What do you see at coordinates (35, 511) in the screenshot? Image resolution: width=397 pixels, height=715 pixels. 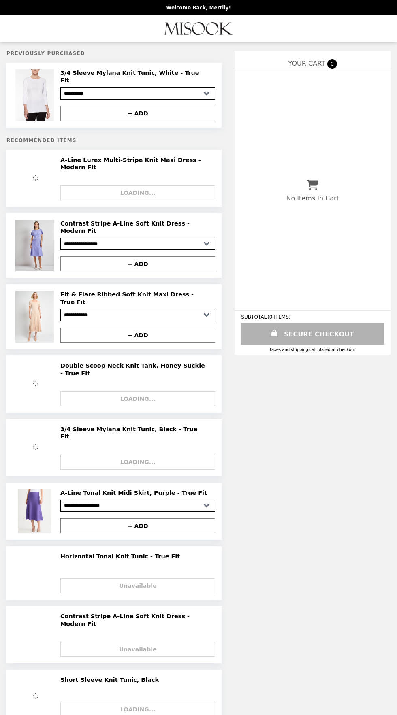 I see `img: A-Line Tonal Knit Midi Skirt, Purple - True Fit` at bounding box center [35, 511].